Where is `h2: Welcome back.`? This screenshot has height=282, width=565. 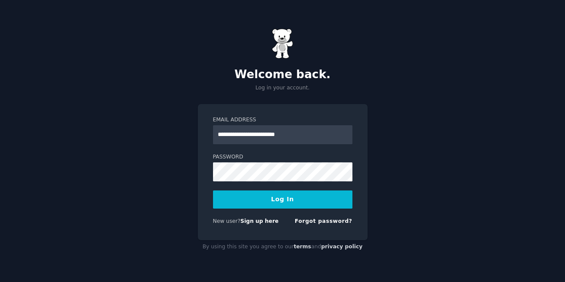
h2: Welcome back. is located at coordinates (282, 75).